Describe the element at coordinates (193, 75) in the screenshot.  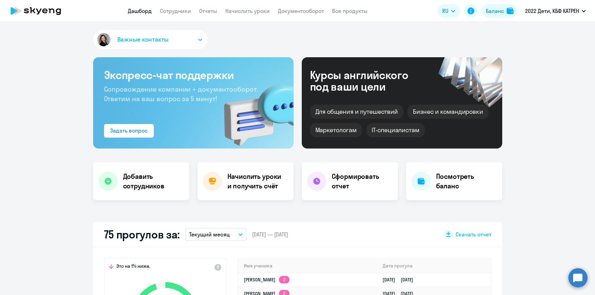
I see `h3: Экспресс-чат поддержки` at that location.